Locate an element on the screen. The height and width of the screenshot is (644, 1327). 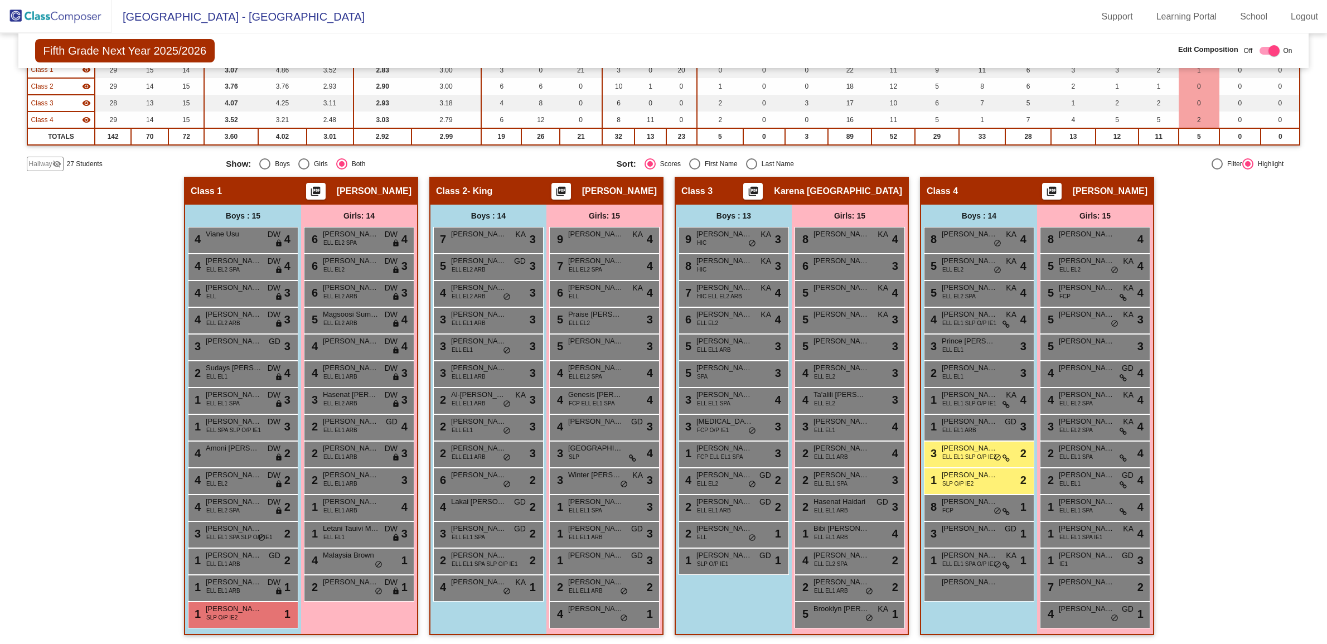
mat-icon: visibility is located at coordinates (86, 70).